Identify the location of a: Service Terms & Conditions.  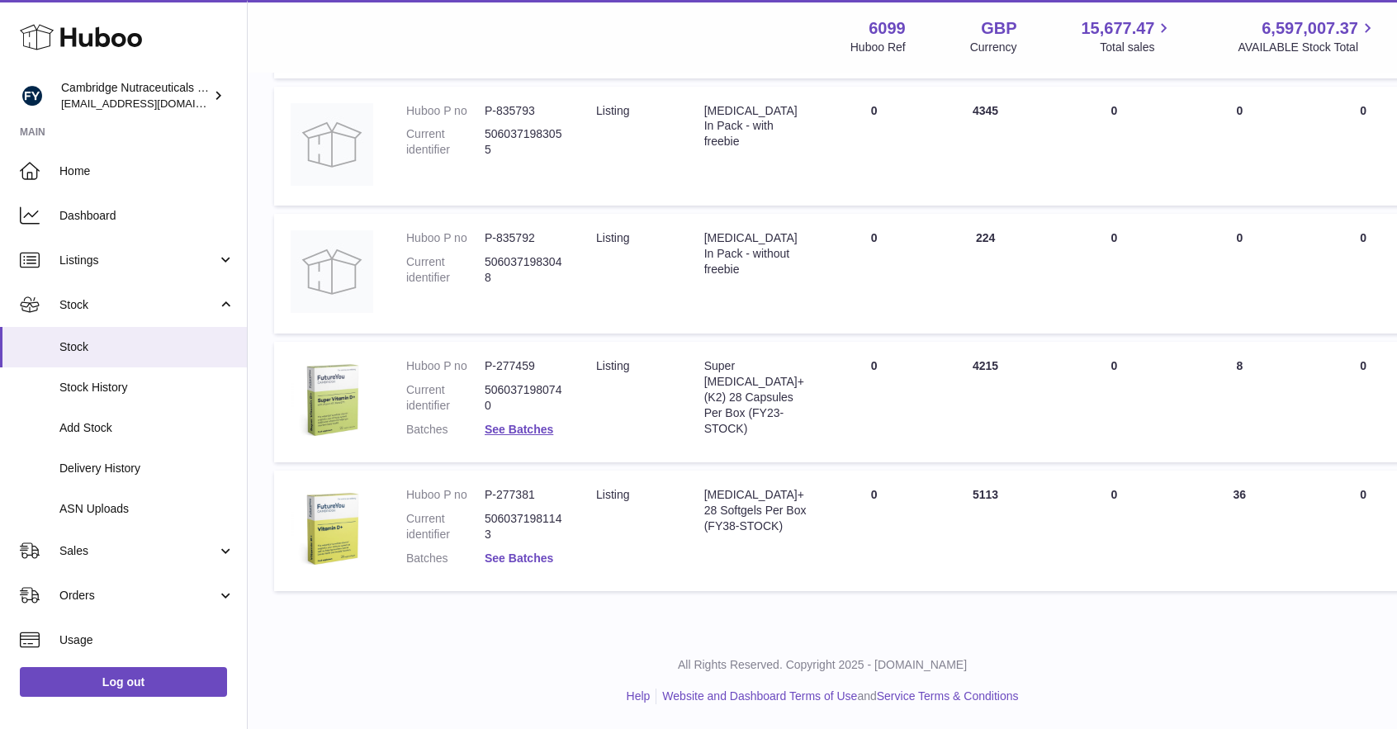
(948, 696).